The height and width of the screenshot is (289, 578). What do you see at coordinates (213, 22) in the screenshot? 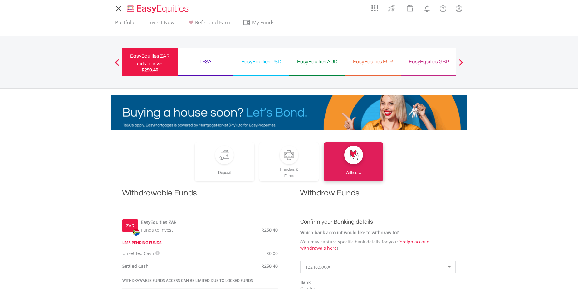
I see `span: Refer and Earn` at bounding box center [213, 22].